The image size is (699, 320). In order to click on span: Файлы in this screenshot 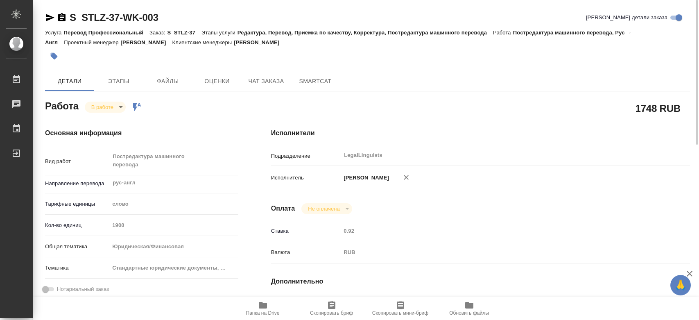, I will do `click(168, 81)`.